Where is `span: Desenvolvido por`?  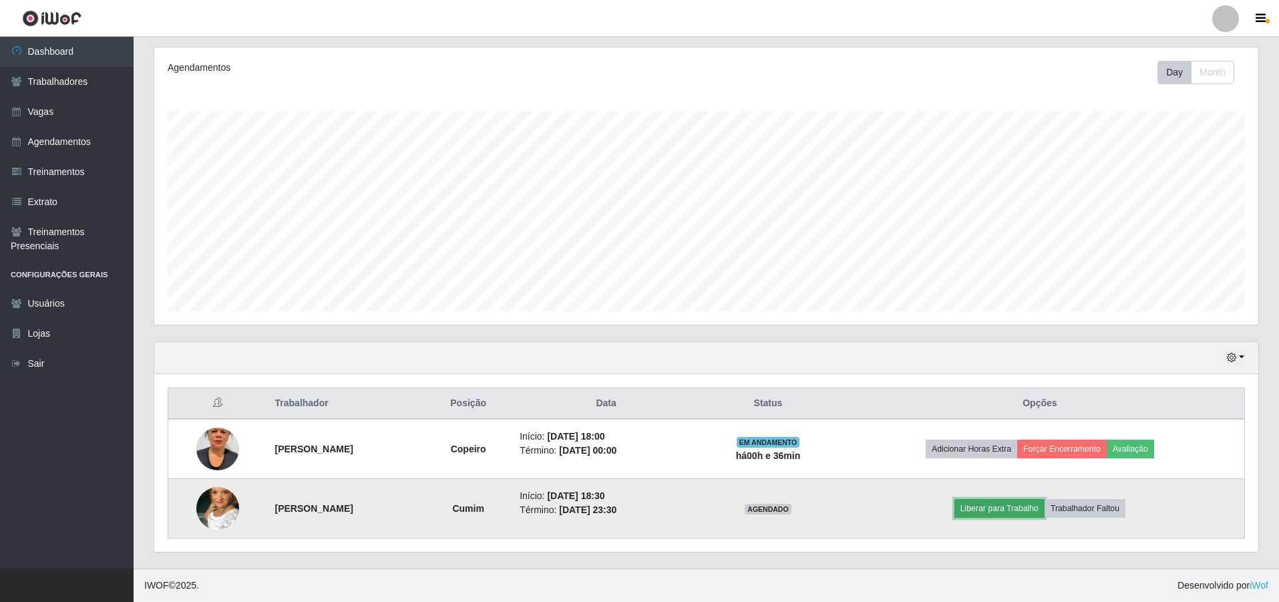
span: Desenvolvido por is located at coordinates (1223, 585).